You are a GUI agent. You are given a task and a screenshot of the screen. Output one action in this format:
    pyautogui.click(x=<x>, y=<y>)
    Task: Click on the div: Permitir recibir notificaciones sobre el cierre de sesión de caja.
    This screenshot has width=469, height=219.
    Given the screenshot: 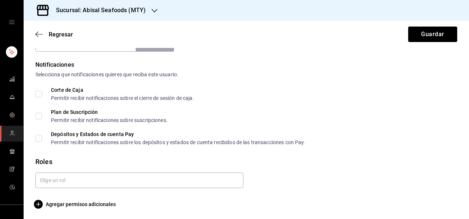 What is the action you would take?
    pyautogui.click(x=122, y=98)
    